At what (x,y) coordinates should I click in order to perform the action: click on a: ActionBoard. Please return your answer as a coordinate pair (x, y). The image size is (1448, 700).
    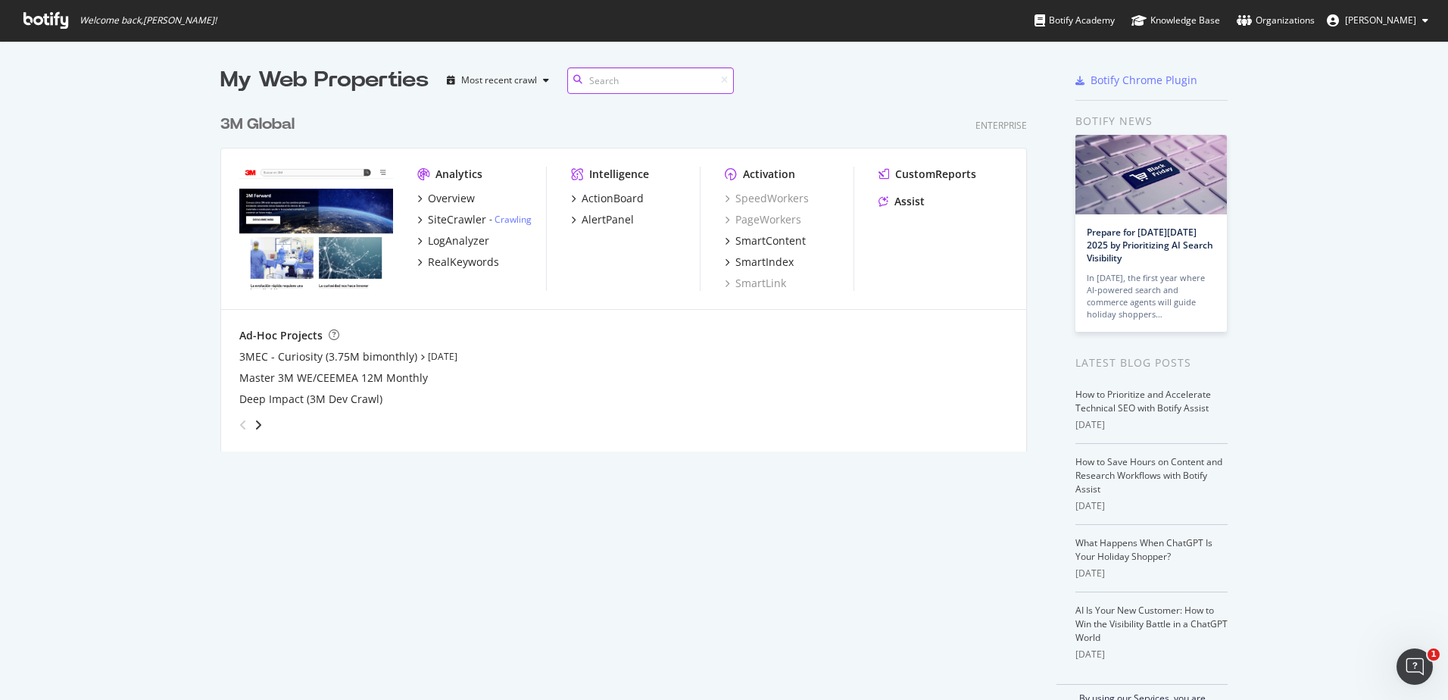
    Looking at the image, I should click on (608, 198).